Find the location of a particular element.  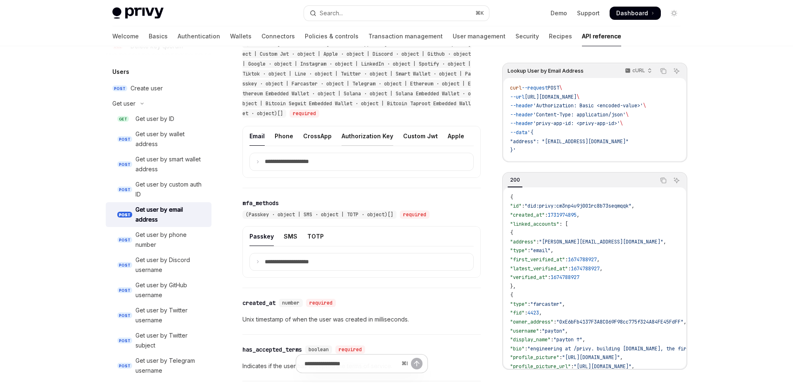

div: Custom Jwt is located at coordinates (421, 136).